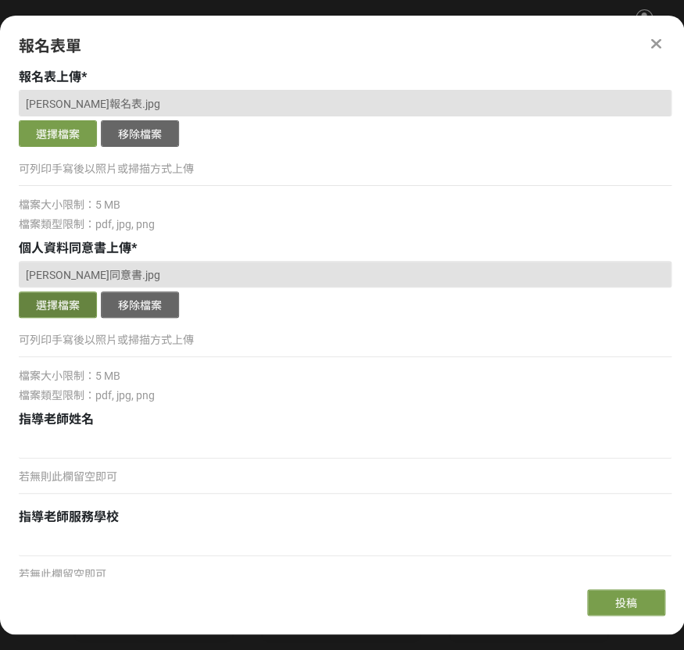 This screenshot has width=684, height=650. What do you see at coordinates (50, 77) in the screenshot?
I see `span: 報名表上傳` at bounding box center [50, 77].